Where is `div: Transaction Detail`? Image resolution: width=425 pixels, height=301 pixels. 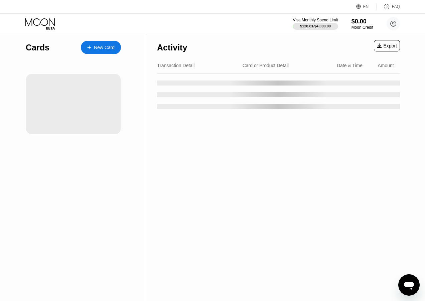 div: Transaction Detail is located at coordinates (176, 66).